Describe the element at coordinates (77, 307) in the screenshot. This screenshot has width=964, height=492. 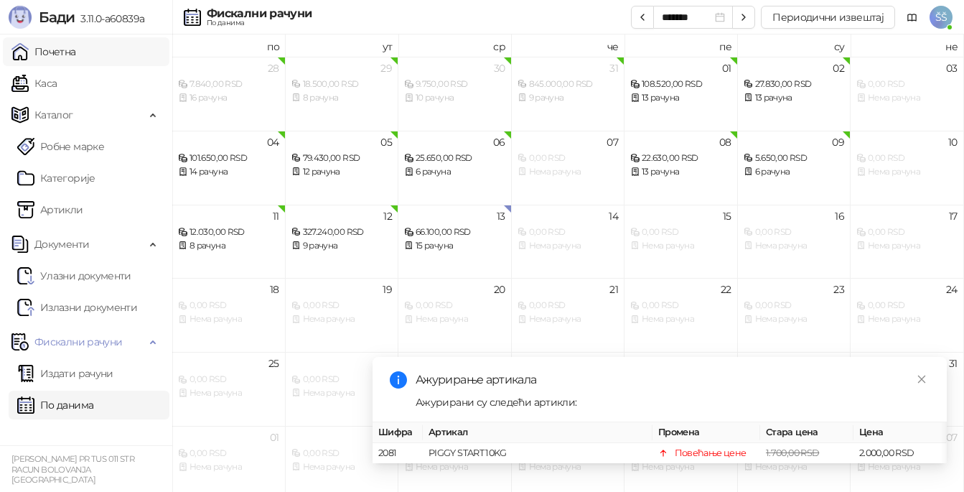
I see `a: Излазни документи` at that location.